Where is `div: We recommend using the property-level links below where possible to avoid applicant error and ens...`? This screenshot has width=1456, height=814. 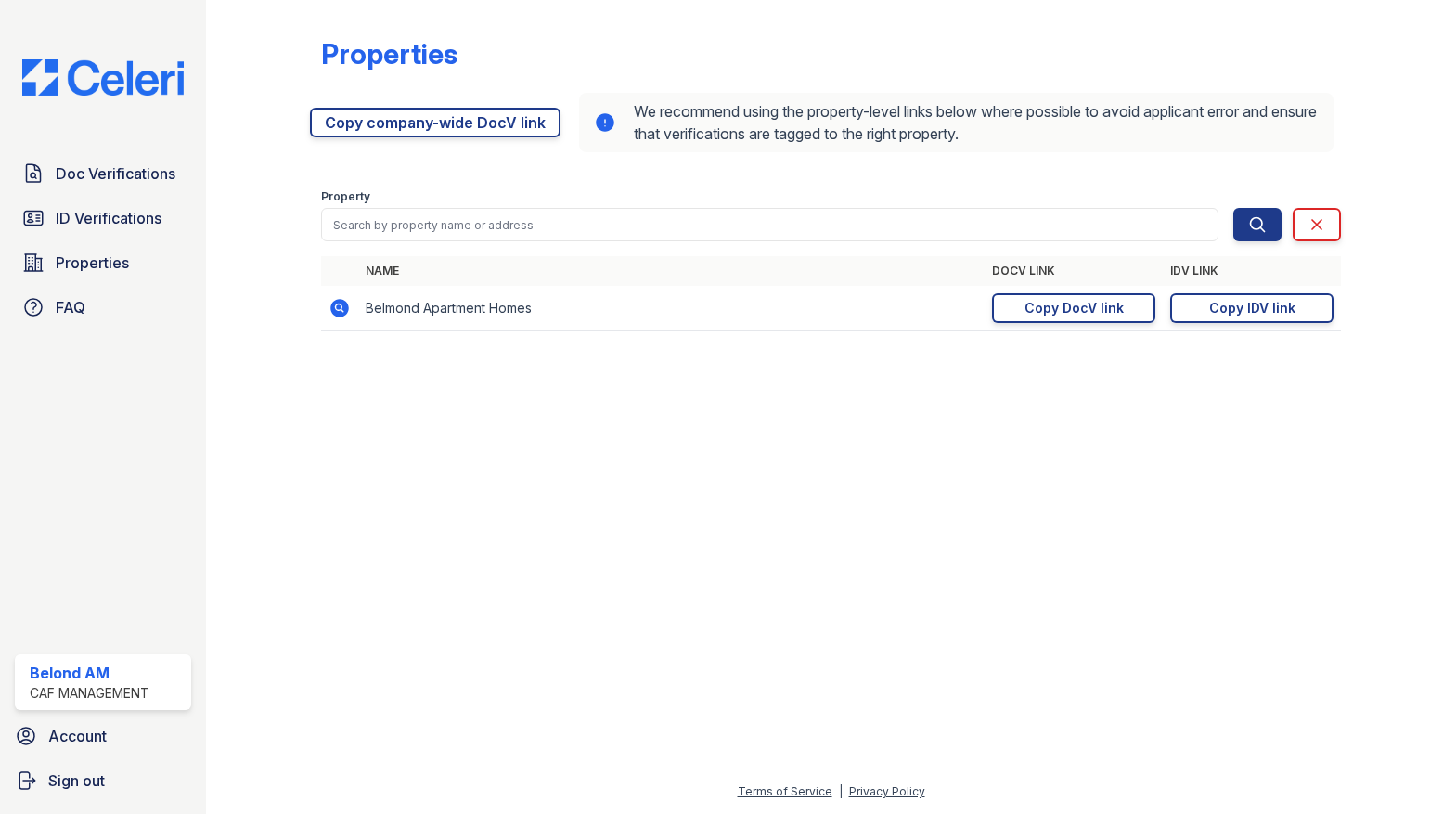
div: We recommend using the property-level links below where possible to avoid applicant error and ens... is located at coordinates (956, 122).